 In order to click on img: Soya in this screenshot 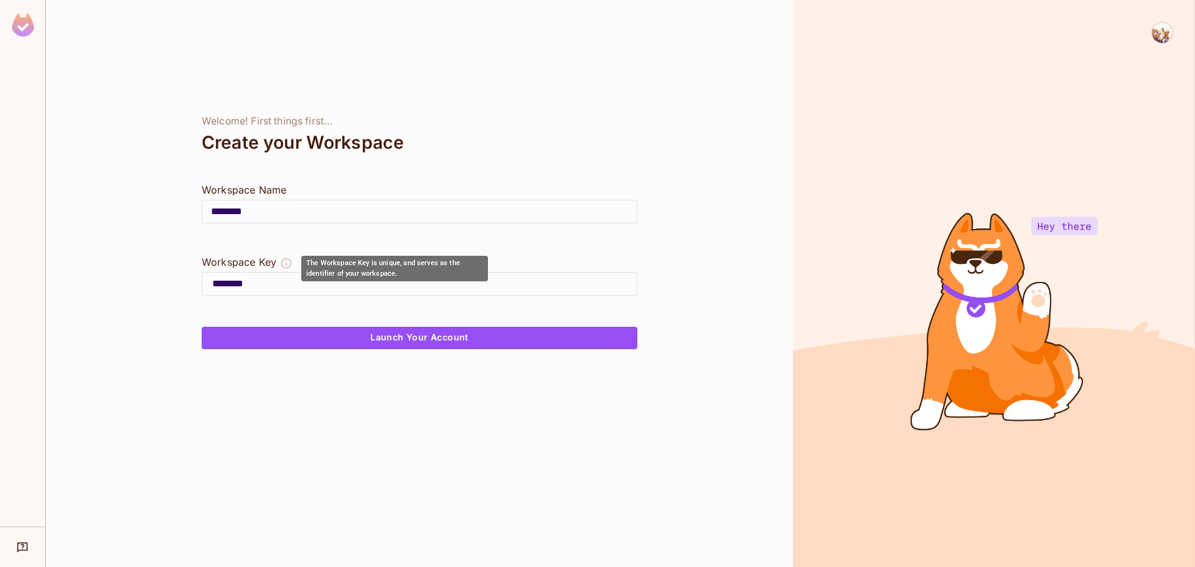, I will do `click(1162, 32)`.